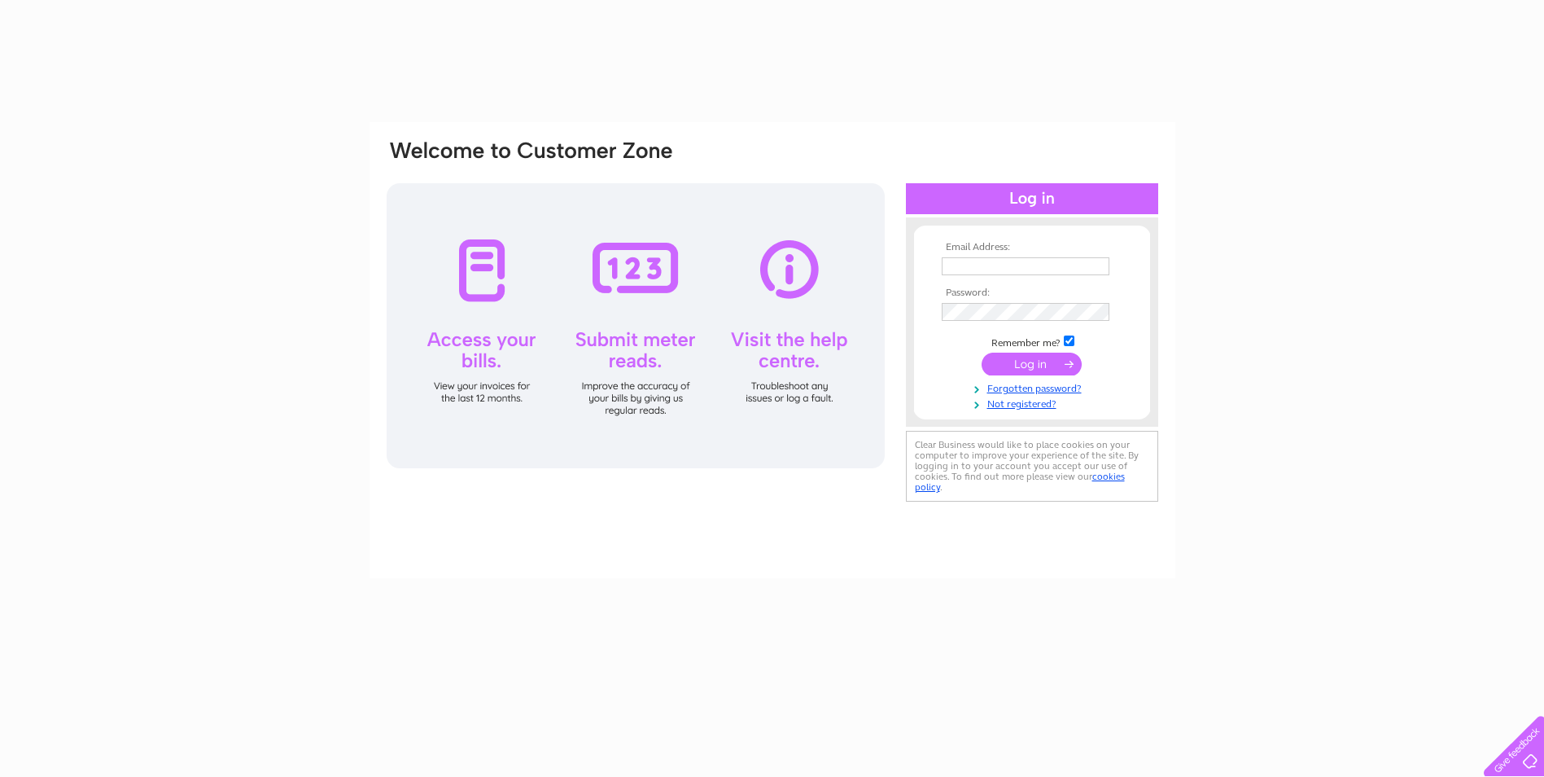 The image size is (1544, 777). I want to click on td: Remember me?, so click(1032, 341).